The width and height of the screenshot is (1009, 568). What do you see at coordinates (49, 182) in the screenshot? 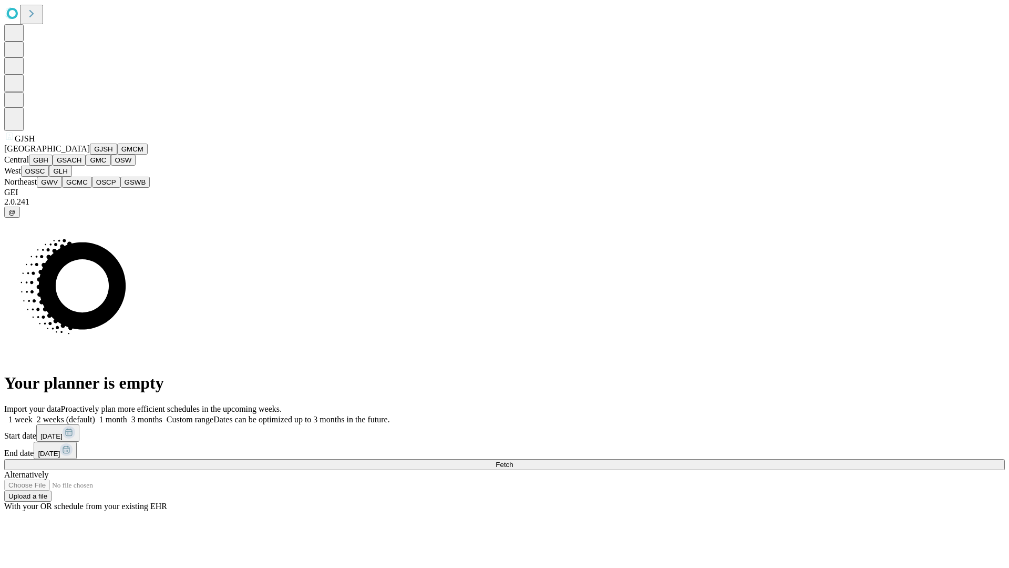
I see `button: GWV` at bounding box center [49, 182].